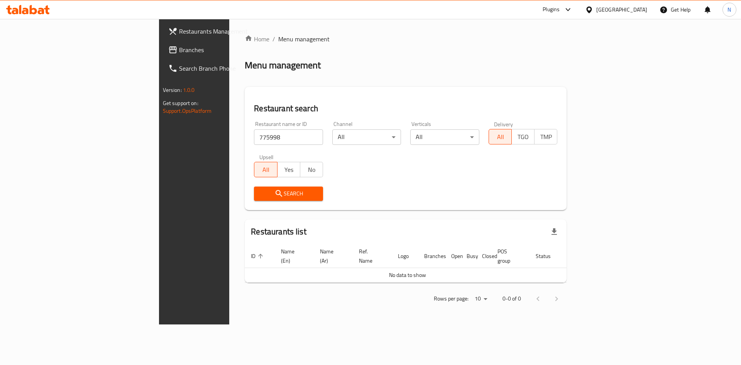 The height and width of the screenshot is (365, 741). Describe the element at coordinates (181, 103) in the screenshot. I see `span: Get support on:` at that location.